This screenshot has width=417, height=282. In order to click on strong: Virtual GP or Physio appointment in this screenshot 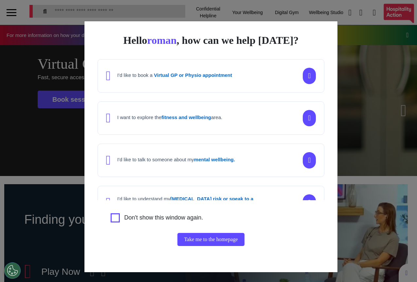, I will do `click(193, 75)`.